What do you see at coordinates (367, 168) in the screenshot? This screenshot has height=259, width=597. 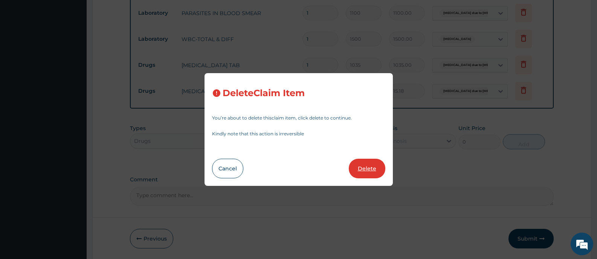 I see `button: Delete` at bounding box center [367, 168].